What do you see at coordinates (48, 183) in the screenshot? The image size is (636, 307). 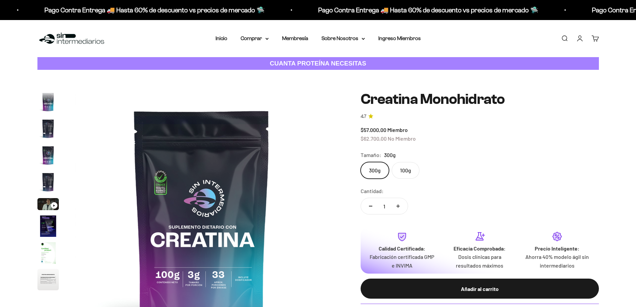 I see `button: Ir al artículo 4` at bounding box center [48, 183].